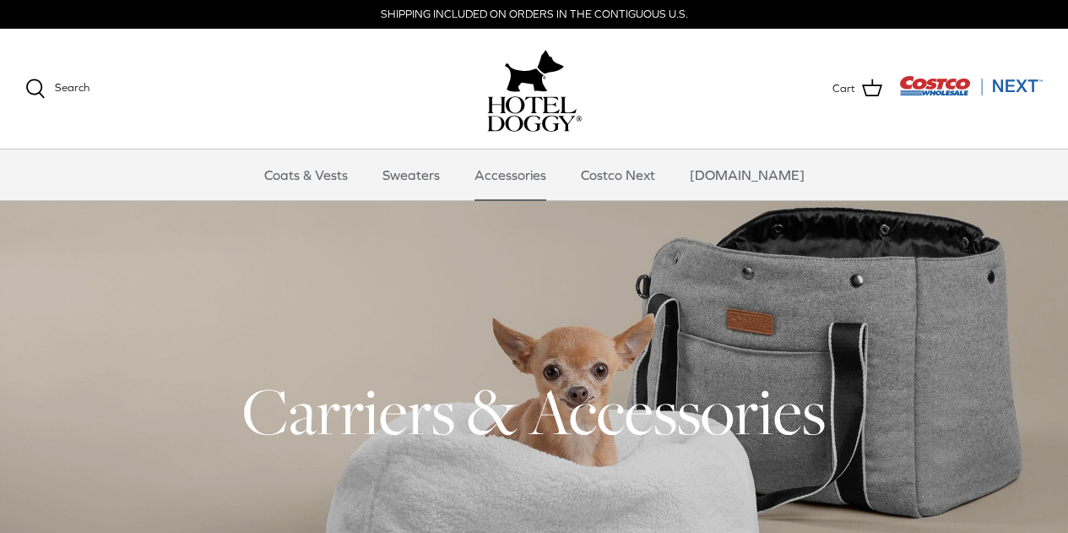  Describe the element at coordinates (534, 411) in the screenshot. I see `h1: Carriers & Accessories` at that location.